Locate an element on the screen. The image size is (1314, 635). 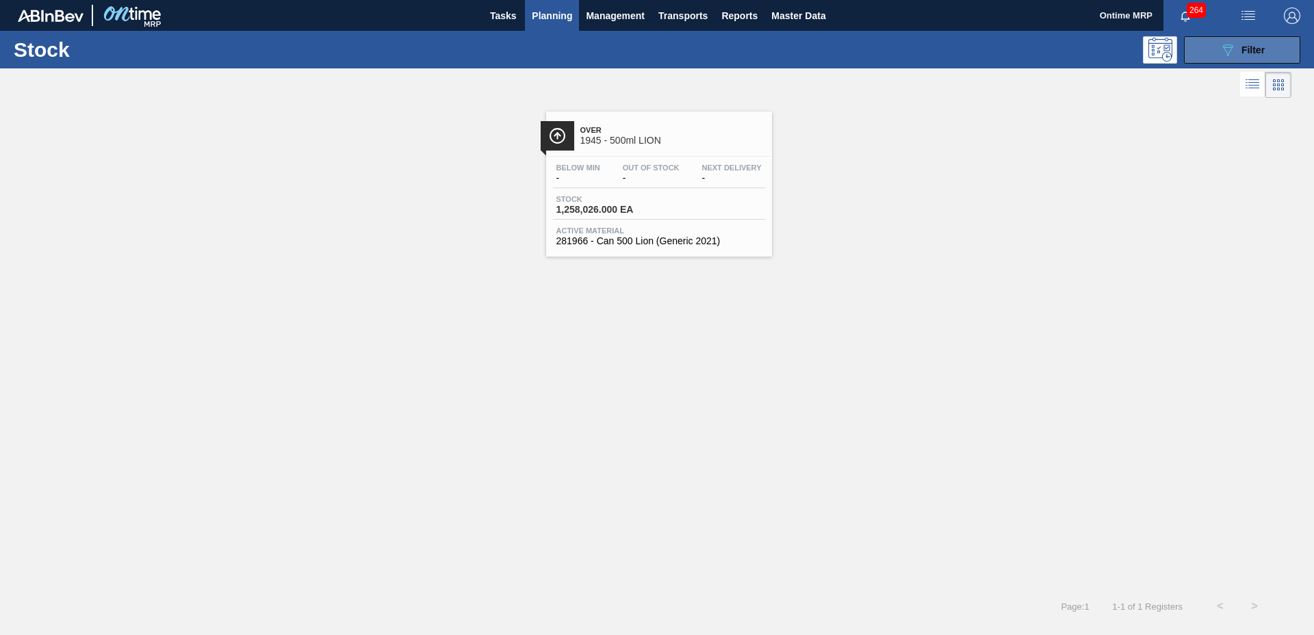
div: List Vision is located at coordinates (1253, 85).